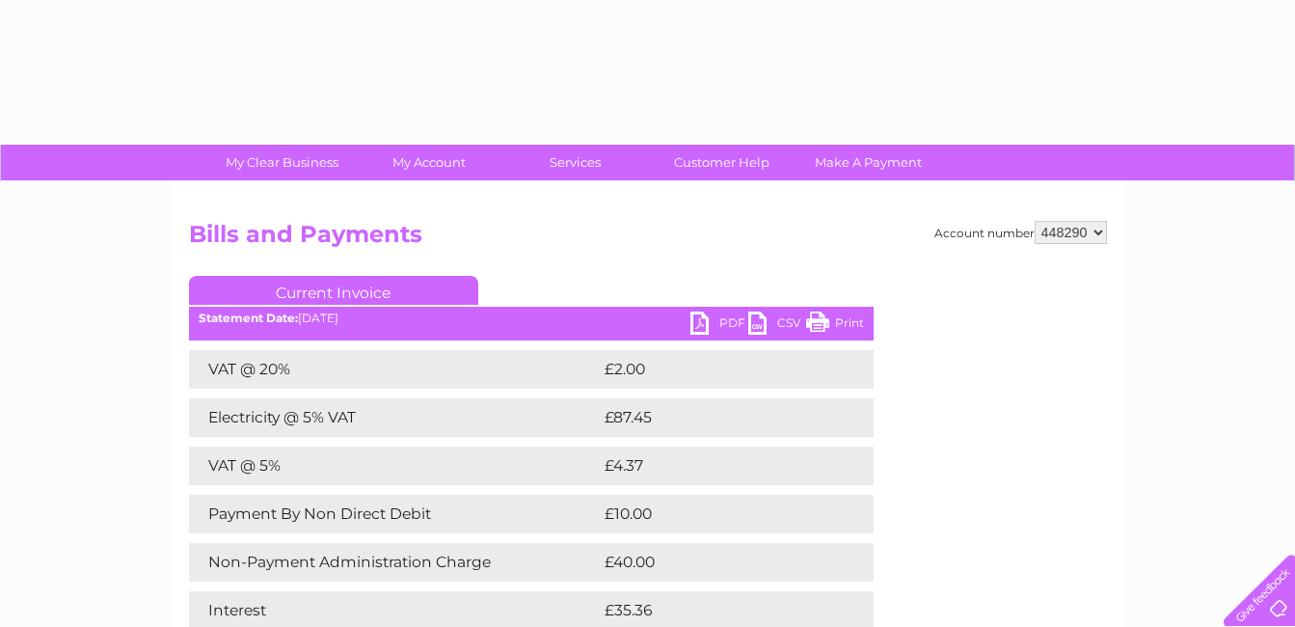 This screenshot has width=1295, height=627. What do you see at coordinates (835, 325) in the screenshot?
I see `a: Print` at bounding box center [835, 325].